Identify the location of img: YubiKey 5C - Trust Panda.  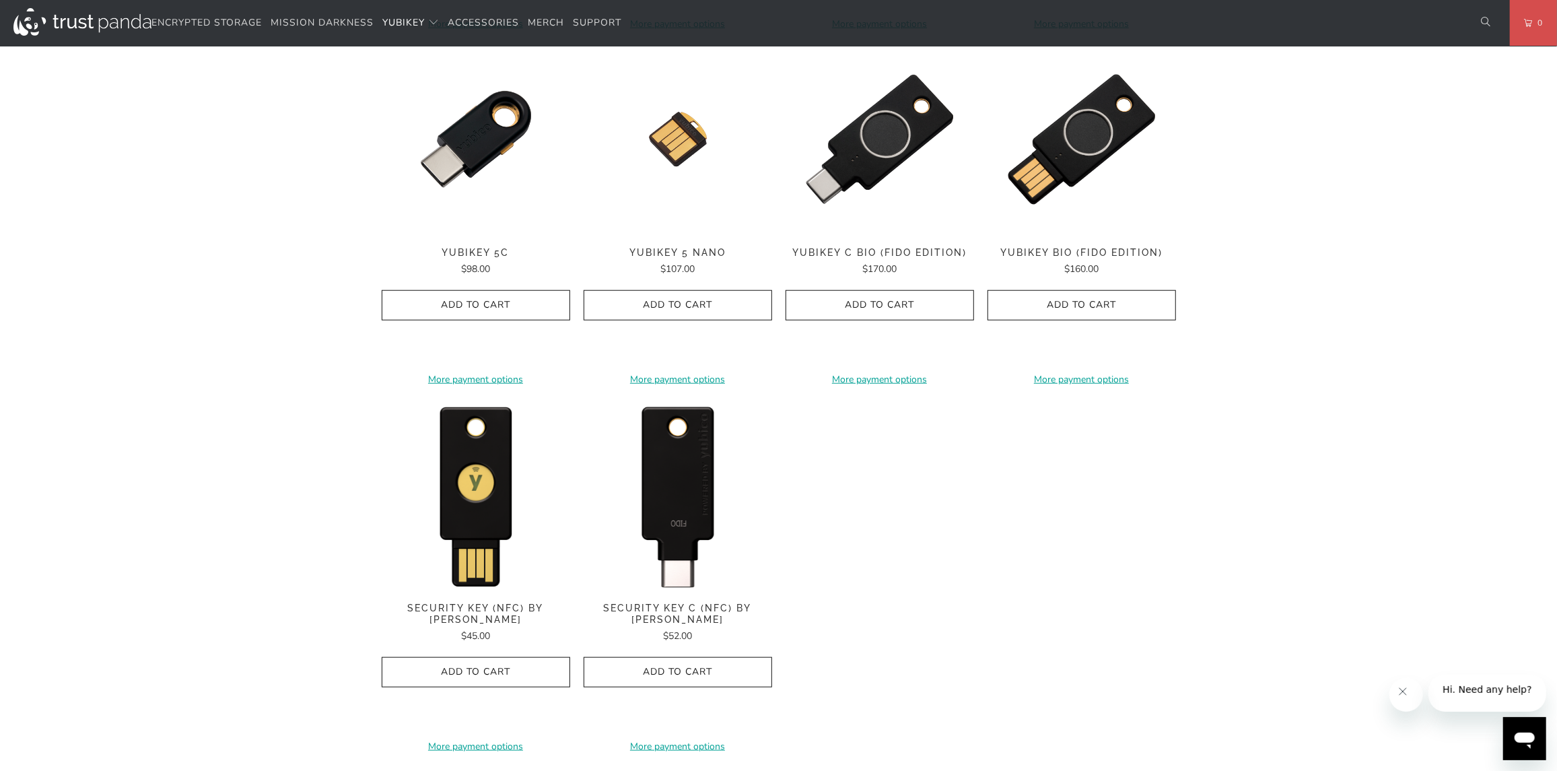
(476, 139).